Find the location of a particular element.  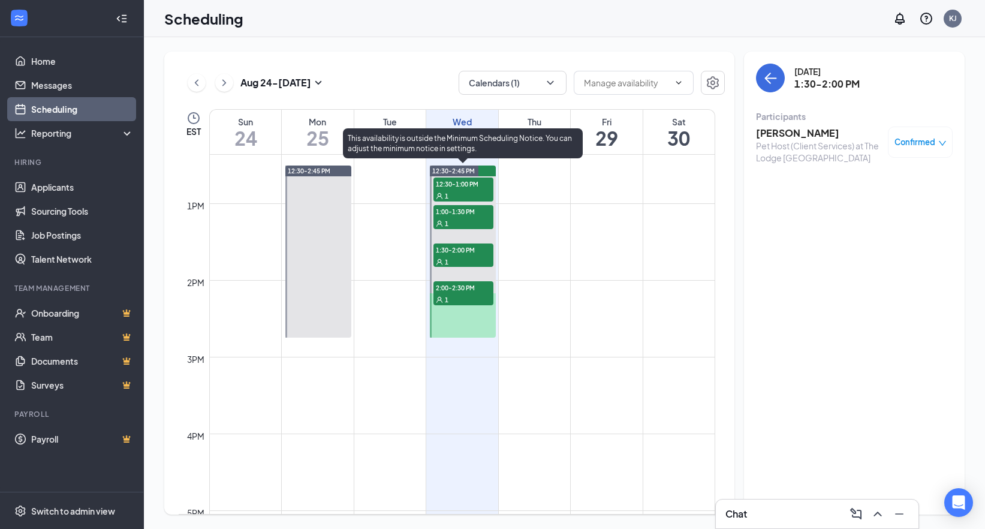

h1: 27 is located at coordinates (462, 138).